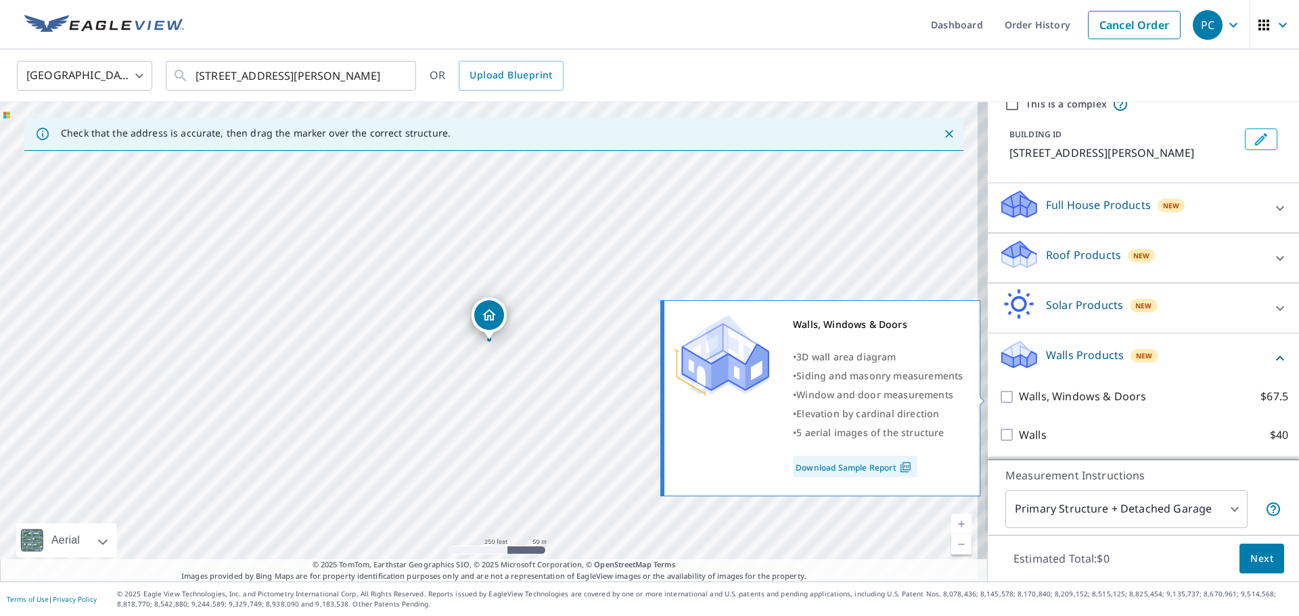  I want to click on button: Next, so click(1262, 559).